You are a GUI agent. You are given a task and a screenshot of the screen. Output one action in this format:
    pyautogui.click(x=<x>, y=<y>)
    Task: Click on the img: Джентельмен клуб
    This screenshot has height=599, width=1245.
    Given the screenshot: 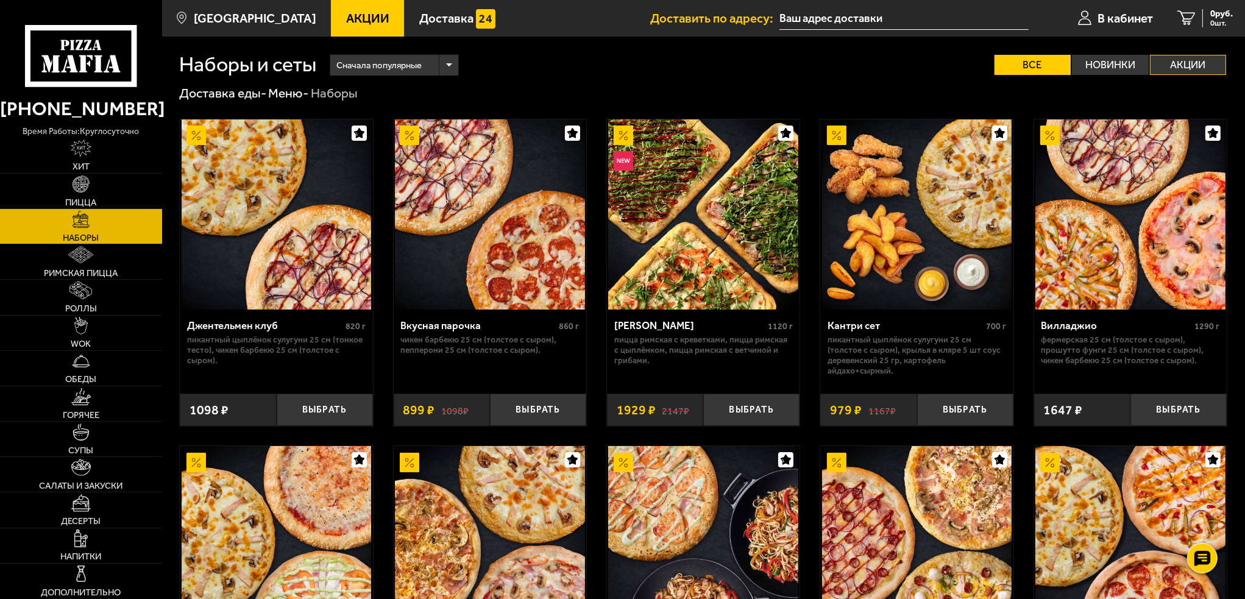 What is the action you would take?
    pyautogui.click(x=277, y=214)
    